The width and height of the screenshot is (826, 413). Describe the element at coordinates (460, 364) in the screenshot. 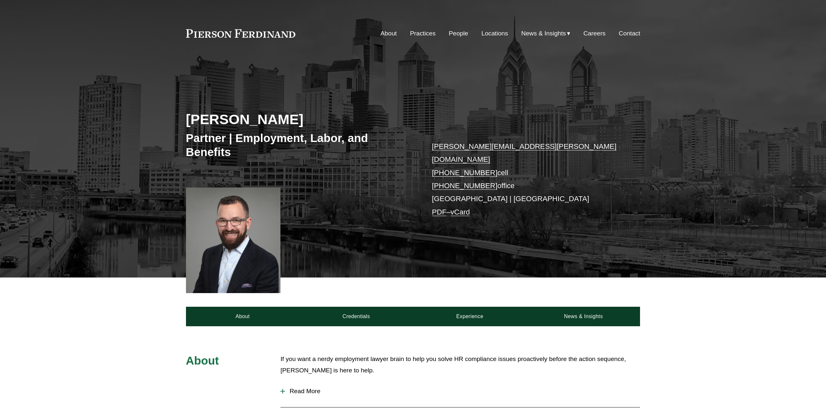

I see `p: If you want a nerdy employment lawyer brain to help you solve HR compliance issues proactively be...` at that location.